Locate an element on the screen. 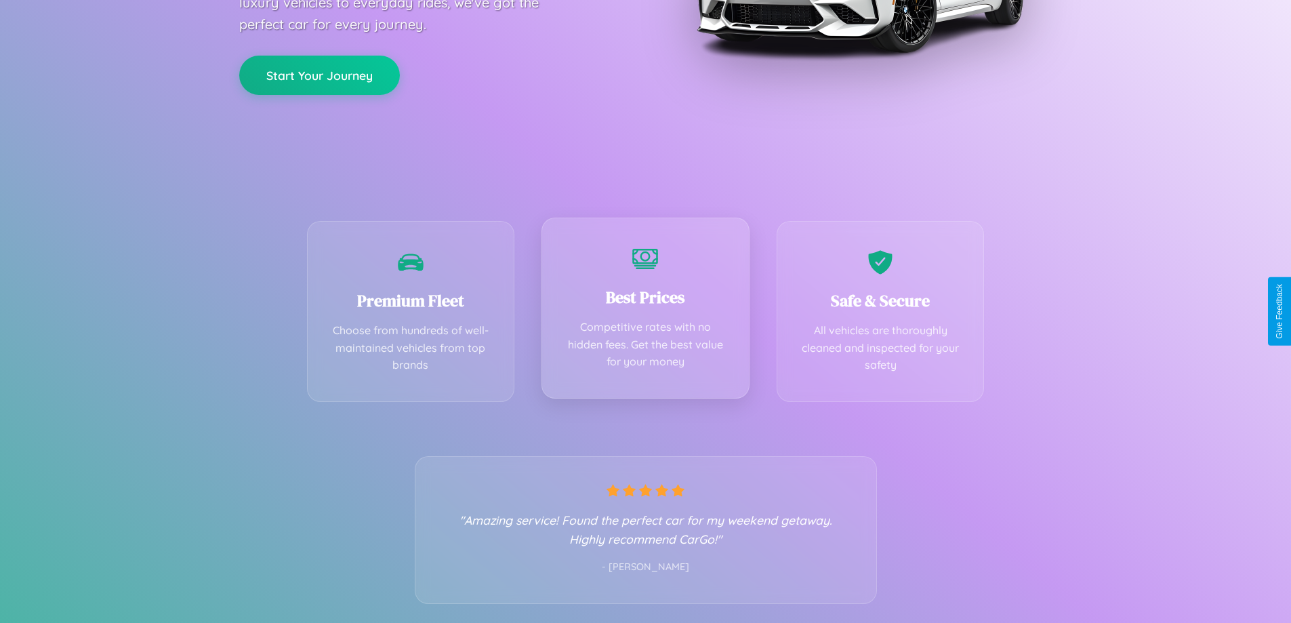  div: Give Feedback is located at coordinates (1280, 311).